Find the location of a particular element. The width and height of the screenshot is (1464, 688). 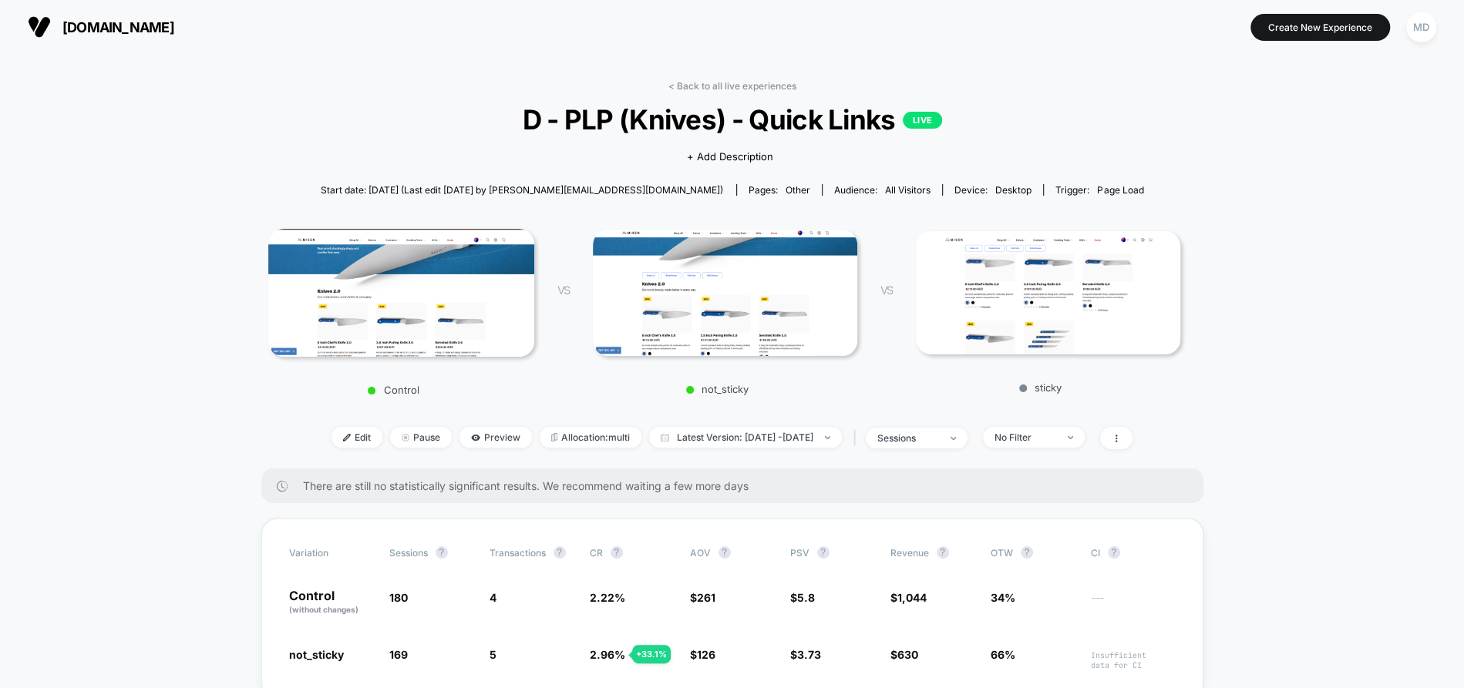

span: Sessions is located at coordinates (409, 553).